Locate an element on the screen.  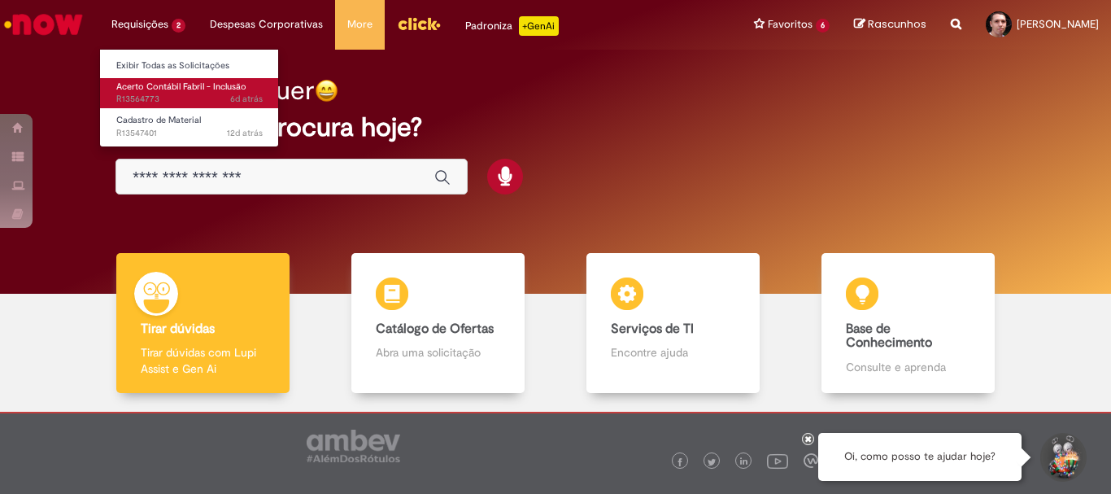
span: 12d atrás is located at coordinates (245, 133).